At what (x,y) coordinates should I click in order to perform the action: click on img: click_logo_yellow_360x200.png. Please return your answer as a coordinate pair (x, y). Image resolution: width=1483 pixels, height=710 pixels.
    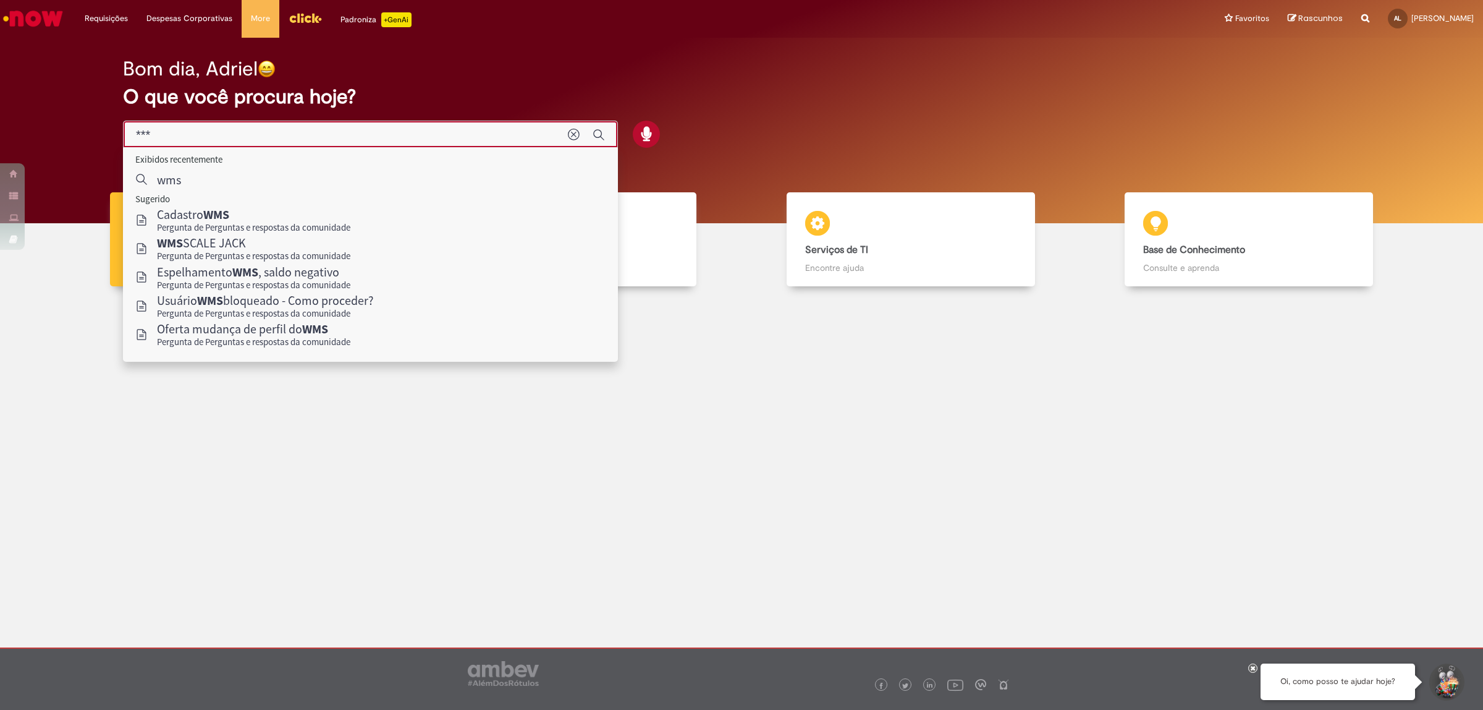
    Looking at the image, I should click on (305, 18).